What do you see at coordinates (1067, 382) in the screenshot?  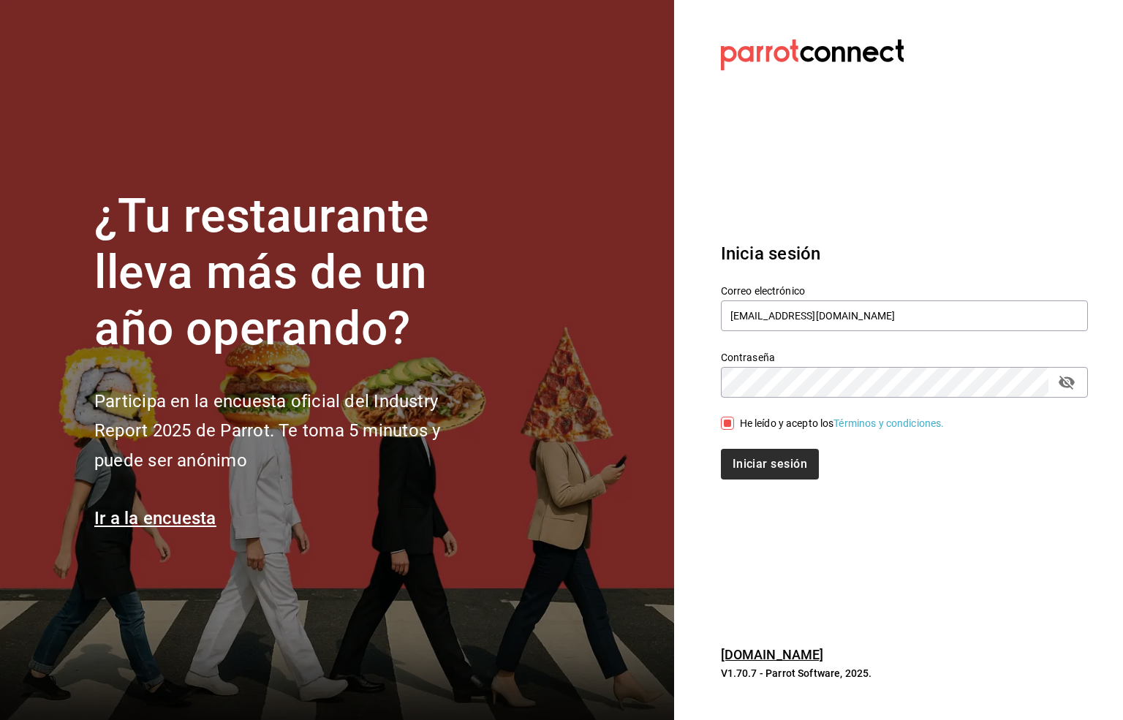 I see `button: passwordField` at bounding box center [1067, 382].